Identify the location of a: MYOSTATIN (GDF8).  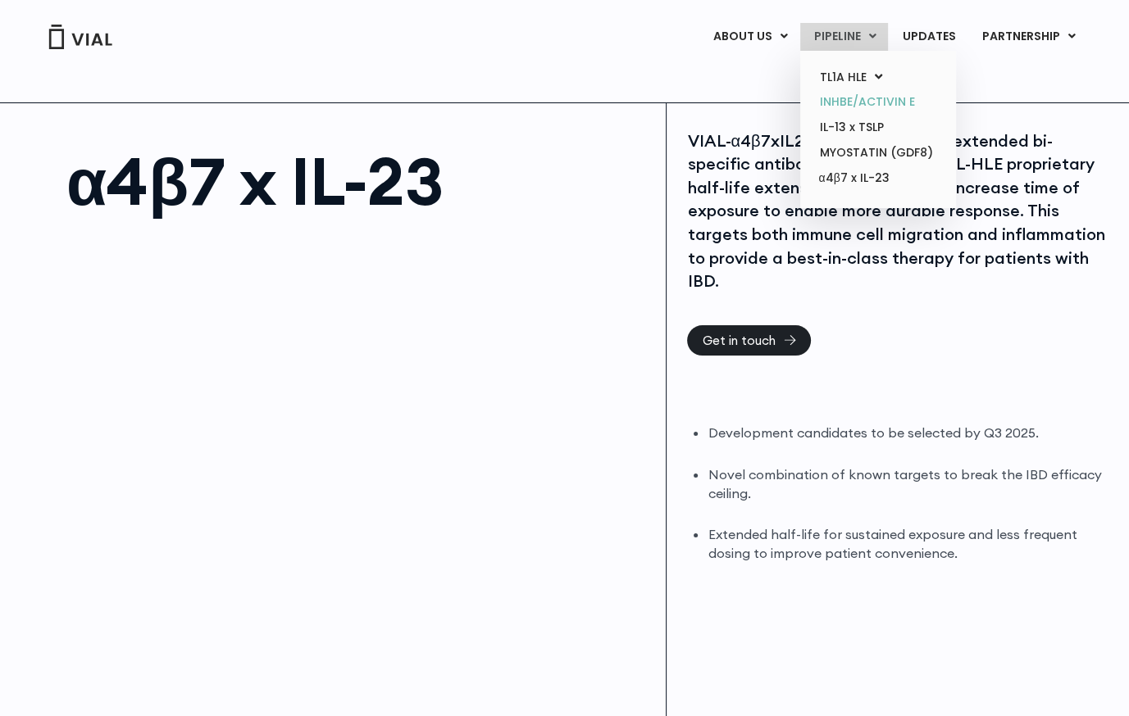
(877, 152).